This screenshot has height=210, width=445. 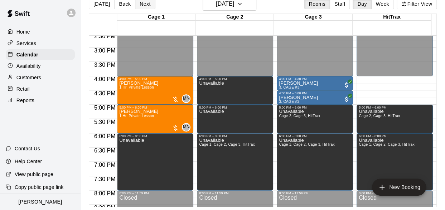 I want to click on p: Calendar, so click(x=27, y=55).